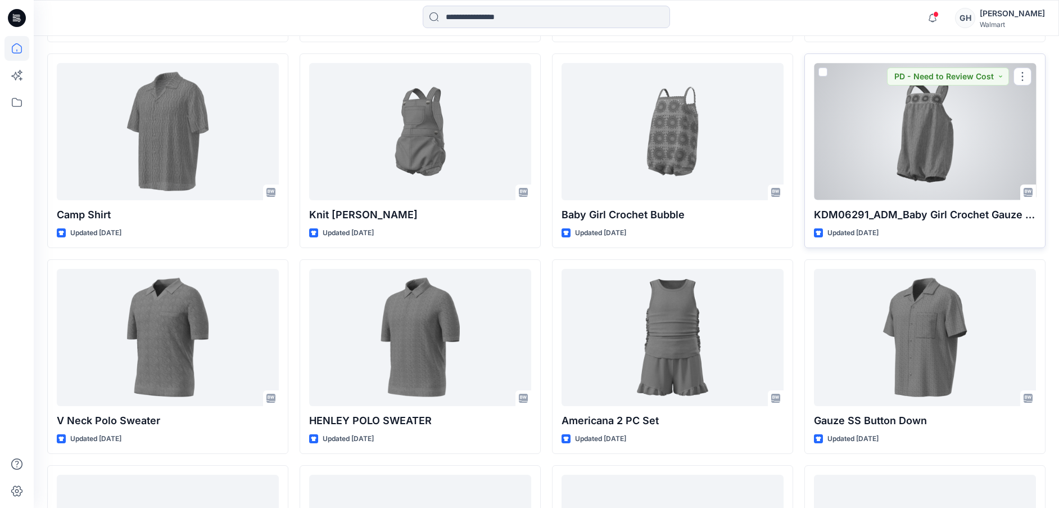 The image size is (1059, 508). Describe the element at coordinates (420, 337) in the screenshot. I see `a: HENLEY POLO SWEATER` at that location.